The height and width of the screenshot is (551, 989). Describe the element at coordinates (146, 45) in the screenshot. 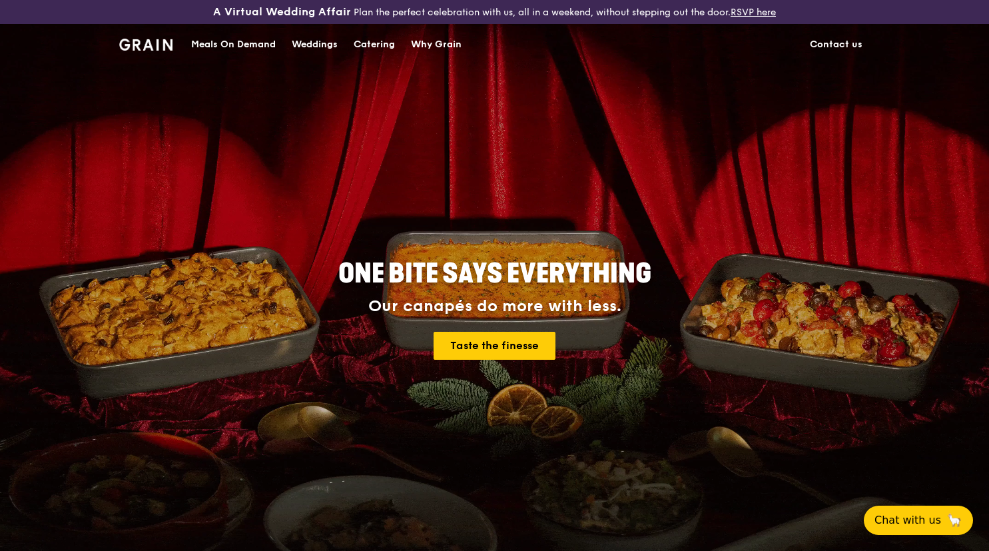

I see `img: Grain` at that location.